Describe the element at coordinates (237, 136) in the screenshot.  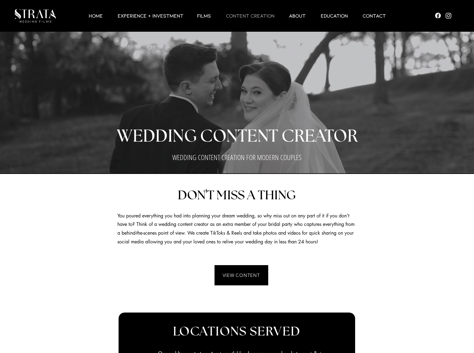
I see `span: WEDDING CONTENT CREATOR` at that location.